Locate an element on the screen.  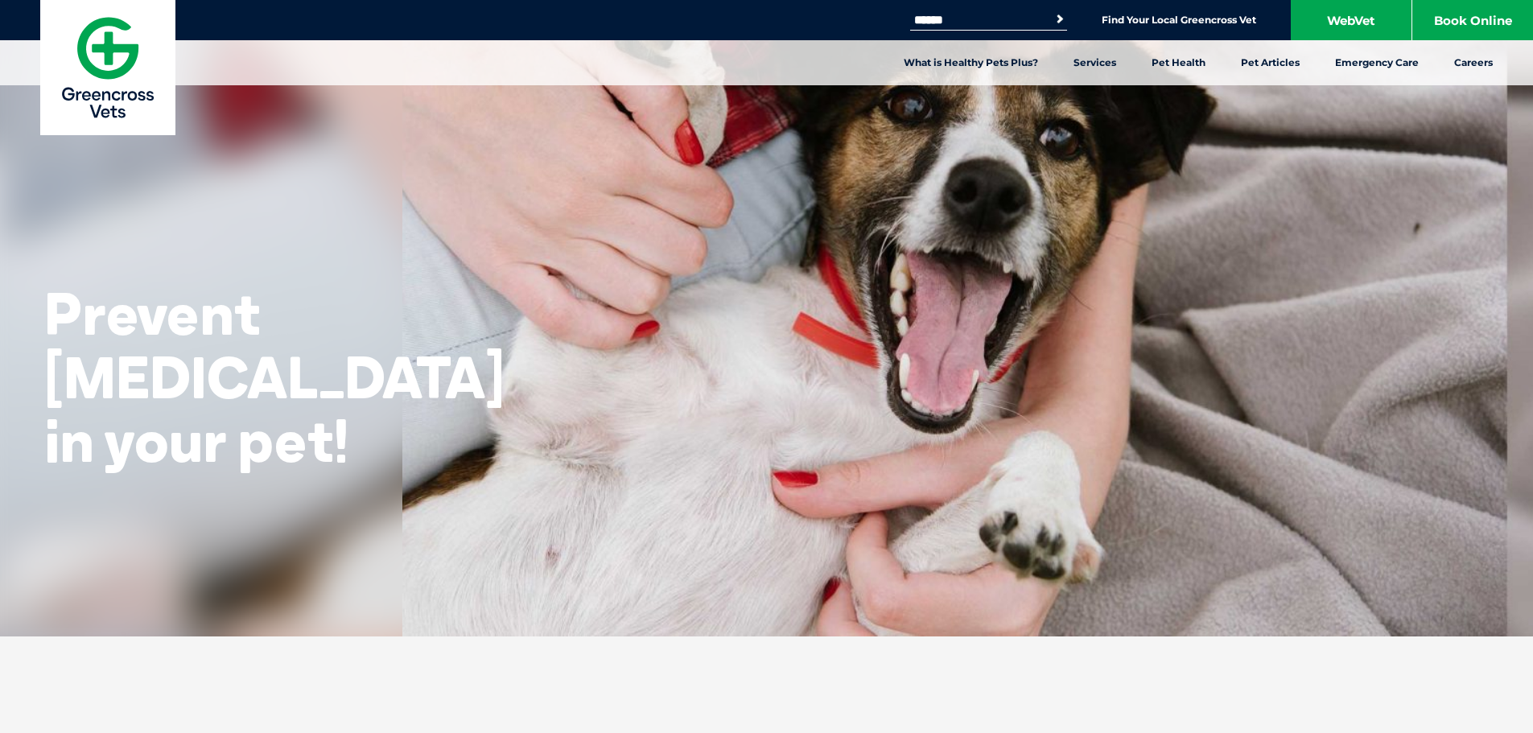
a: Pet Articles is located at coordinates (1270, 63).